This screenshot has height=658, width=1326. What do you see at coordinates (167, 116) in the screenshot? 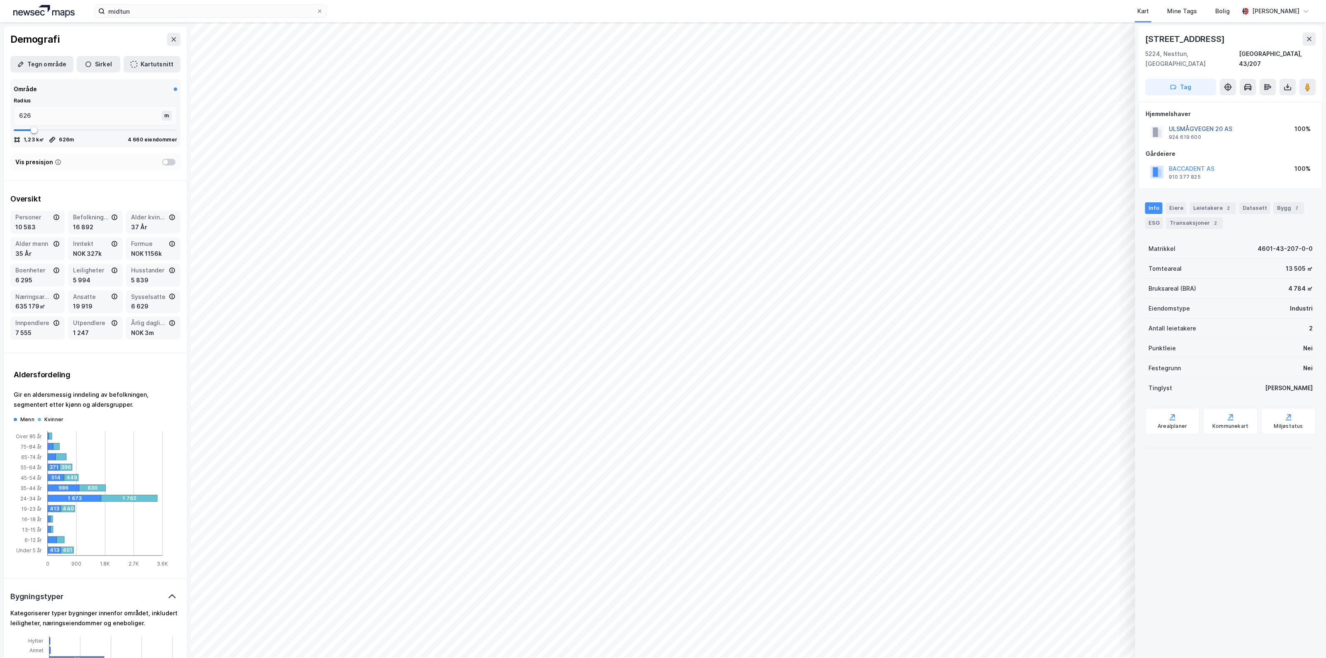
I see `div: m` at bounding box center [167, 116].